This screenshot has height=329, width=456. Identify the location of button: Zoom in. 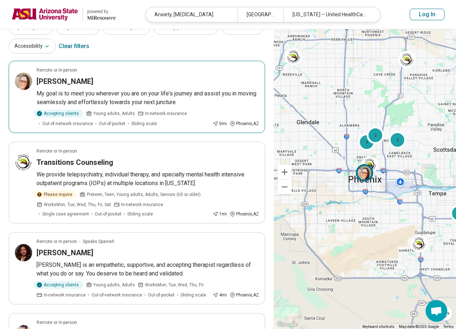
(284, 172).